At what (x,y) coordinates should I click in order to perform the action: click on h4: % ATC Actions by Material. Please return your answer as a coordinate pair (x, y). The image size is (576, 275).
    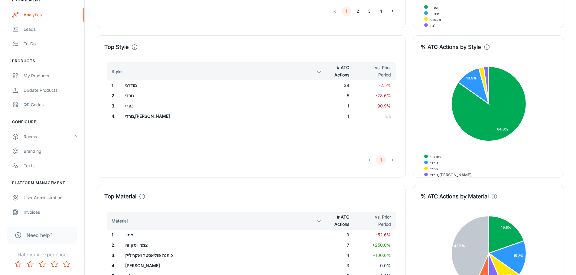
    Looking at the image, I should click on (454, 197).